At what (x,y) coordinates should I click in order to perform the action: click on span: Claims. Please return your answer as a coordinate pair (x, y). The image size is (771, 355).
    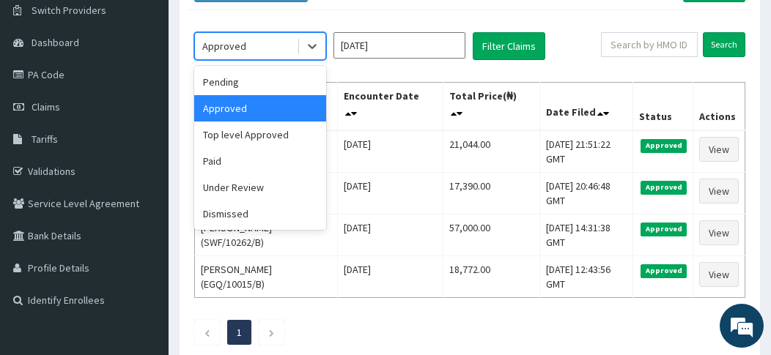
    Looking at the image, I should click on (45, 107).